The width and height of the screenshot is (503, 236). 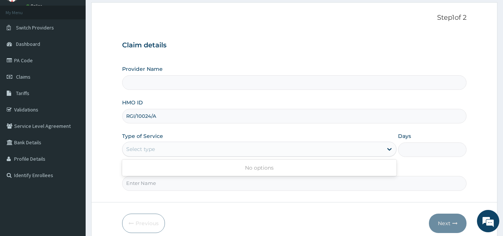 I want to click on input: Enter Name, so click(x=295, y=183).